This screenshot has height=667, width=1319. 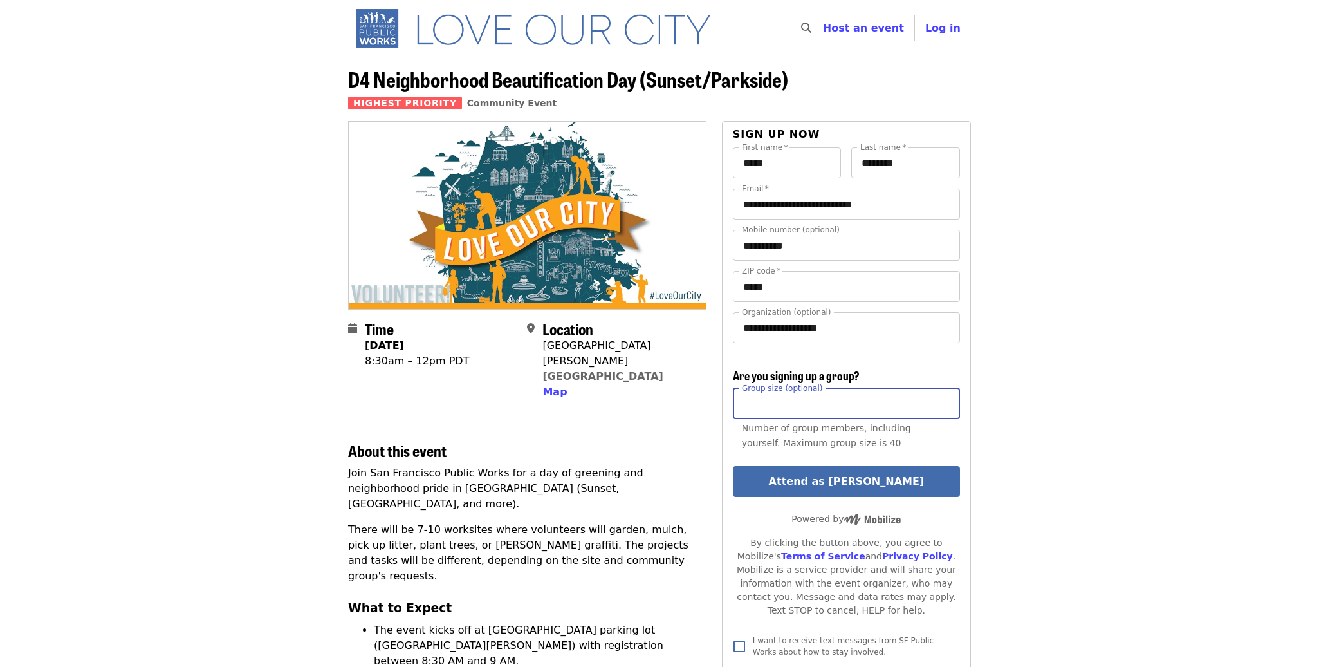 What do you see at coordinates (765, 147) in the screenshot?
I see `label: First name` at bounding box center [765, 147].